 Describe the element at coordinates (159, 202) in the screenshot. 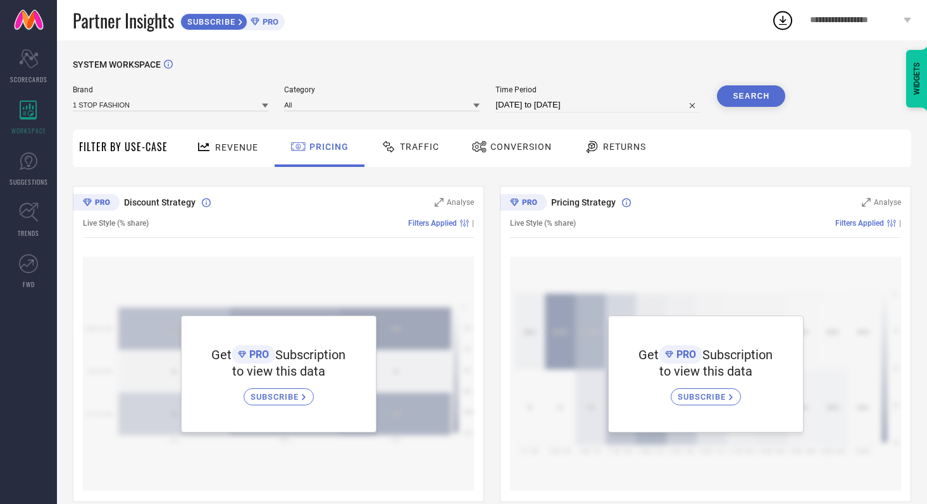

I see `span: Discount Strategy` at that location.